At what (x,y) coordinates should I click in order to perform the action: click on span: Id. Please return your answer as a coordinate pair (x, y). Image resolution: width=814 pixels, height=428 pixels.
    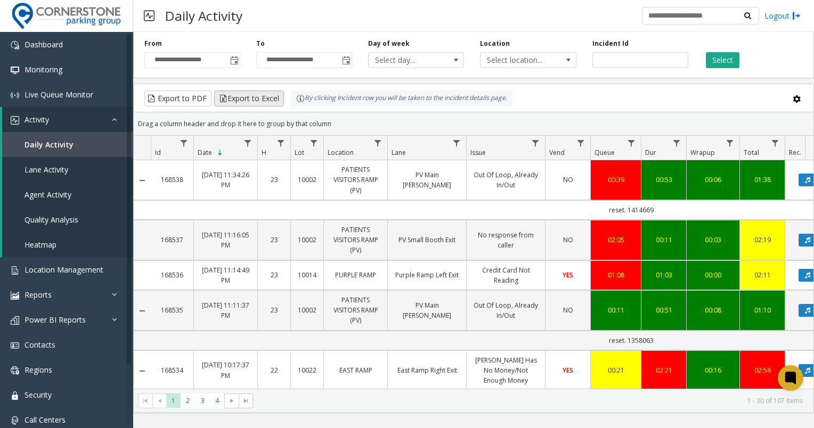
    Looking at the image, I should click on (158, 152).